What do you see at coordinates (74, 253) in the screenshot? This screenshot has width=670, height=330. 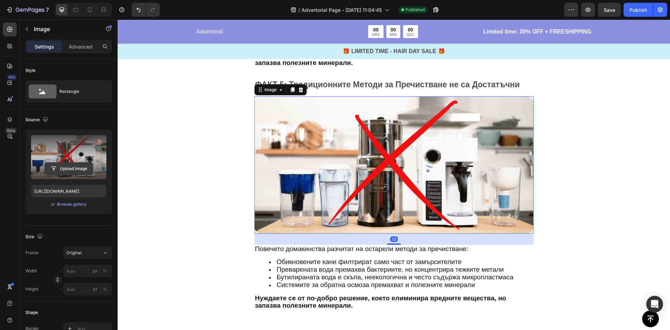 I see `span: Original` at bounding box center [74, 253].